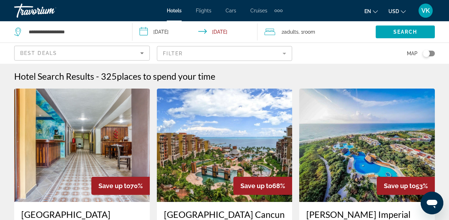 The image size is (449, 220). Describe the element at coordinates (195, 32) in the screenshot. I see `button: Check-in date: Oct 12, 2025 Check-out date: Oct 19, 2025` at that location.